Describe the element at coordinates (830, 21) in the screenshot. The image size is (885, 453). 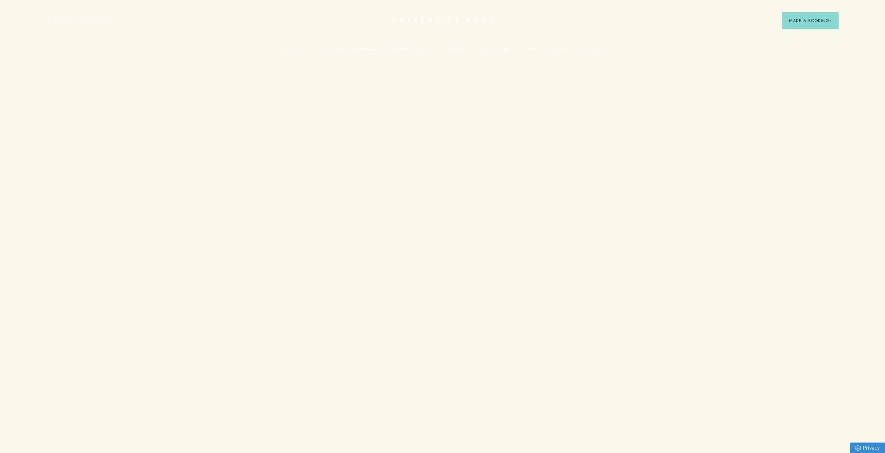
I see `img: Arrow icon` at that location.